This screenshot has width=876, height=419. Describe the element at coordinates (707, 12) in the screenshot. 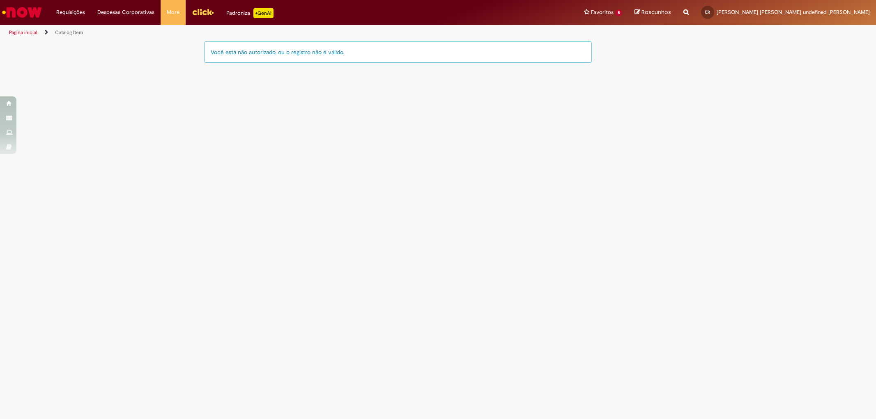

I see `span: ER` at that location.